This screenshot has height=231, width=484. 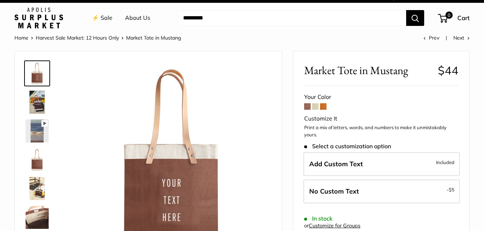 What do you see at coordinates (461, 38) in the screenshot?
I see `a: Next` at bounding box center [461, 38].